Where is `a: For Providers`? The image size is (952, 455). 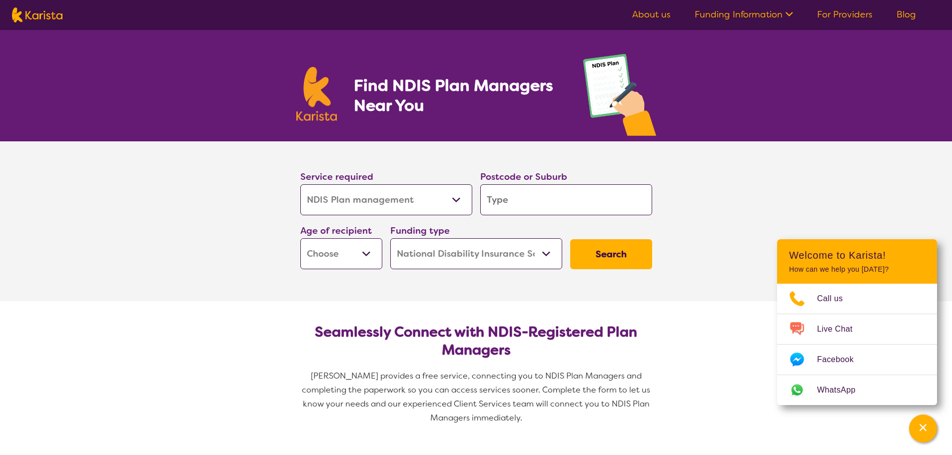 a: For Providers is located at coordinates (845, 14).